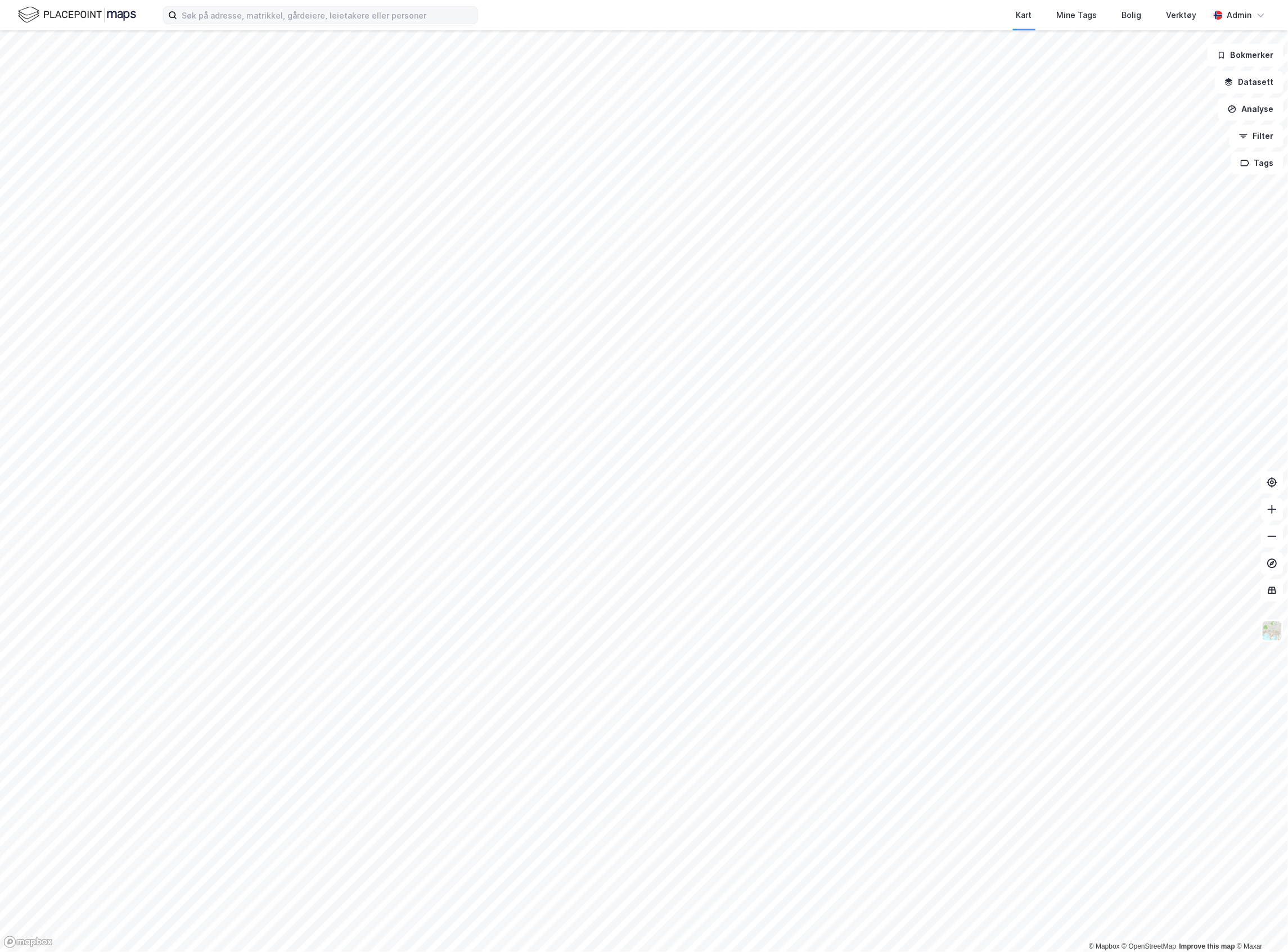 The image size is (1288, 952). What do you see at coordinates (1240, 15) in the screenshot?
I see `div: Admin` at bounding box center [1240, 15].